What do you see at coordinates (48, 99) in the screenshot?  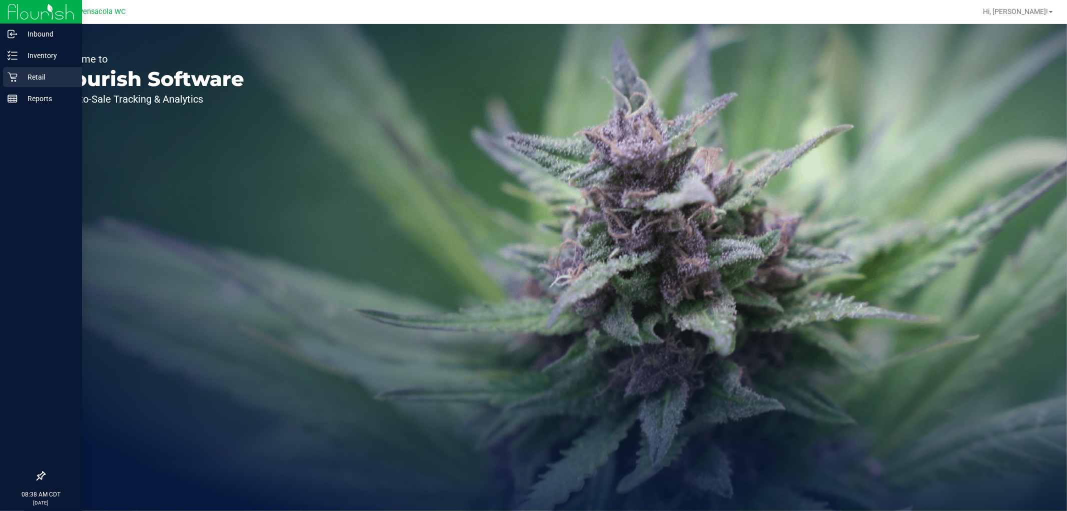 I see `p: Reports` at bounding box center [48, 99].